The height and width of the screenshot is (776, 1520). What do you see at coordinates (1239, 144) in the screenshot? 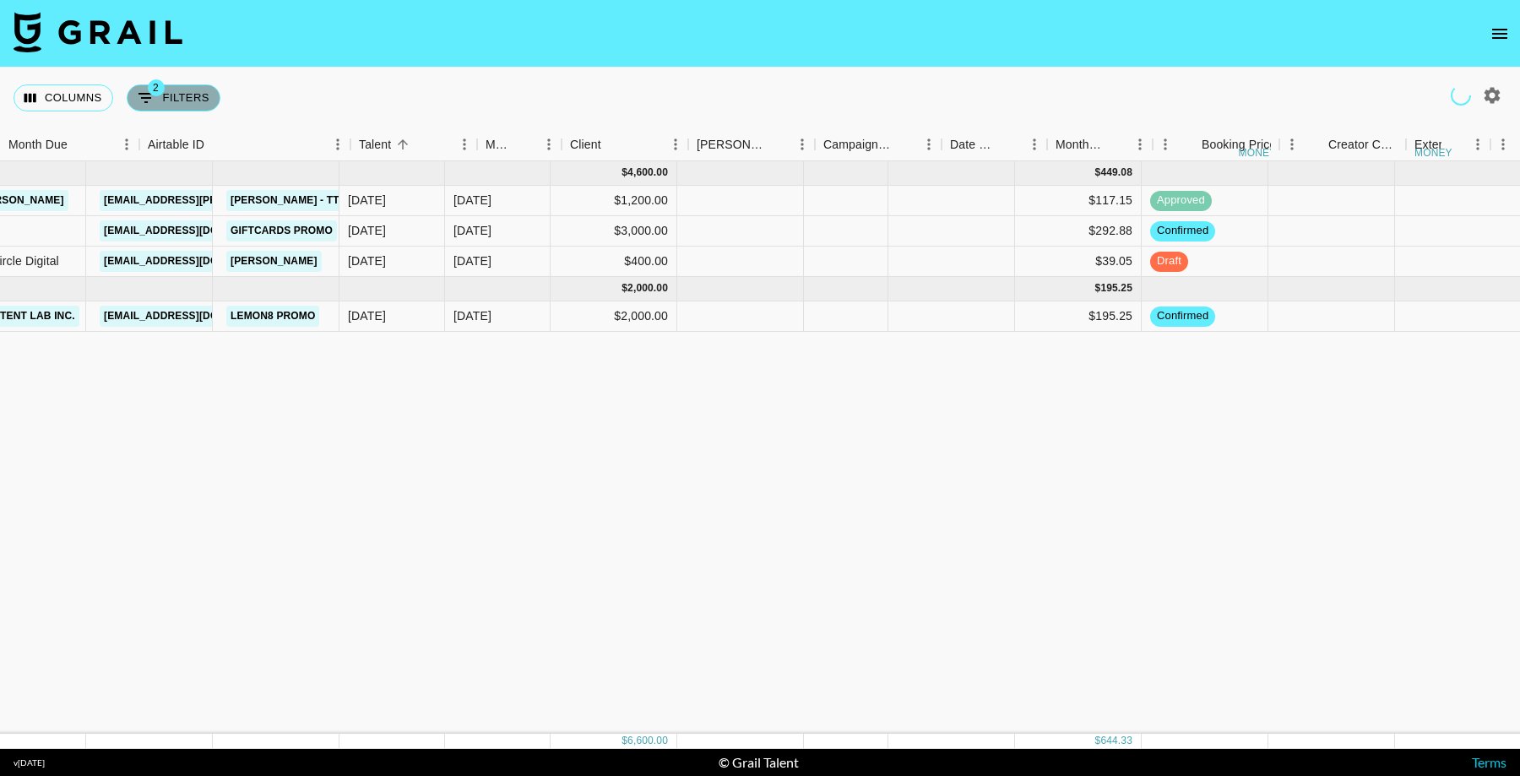
I see `div: Booking Price` at bounding box center [1239, 144].